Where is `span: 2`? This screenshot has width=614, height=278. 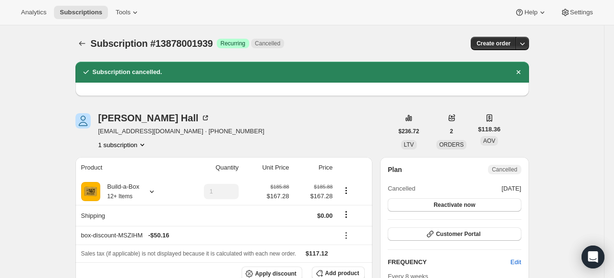 span: 2 is located at coordinates (451, 131).